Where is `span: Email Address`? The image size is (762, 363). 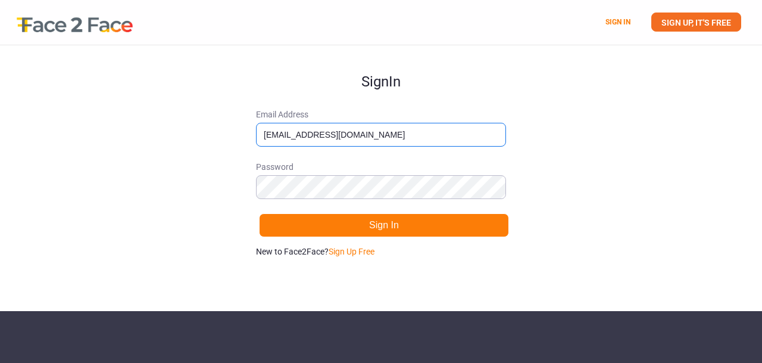
span: Email Address is located at coordinates (381, 114).